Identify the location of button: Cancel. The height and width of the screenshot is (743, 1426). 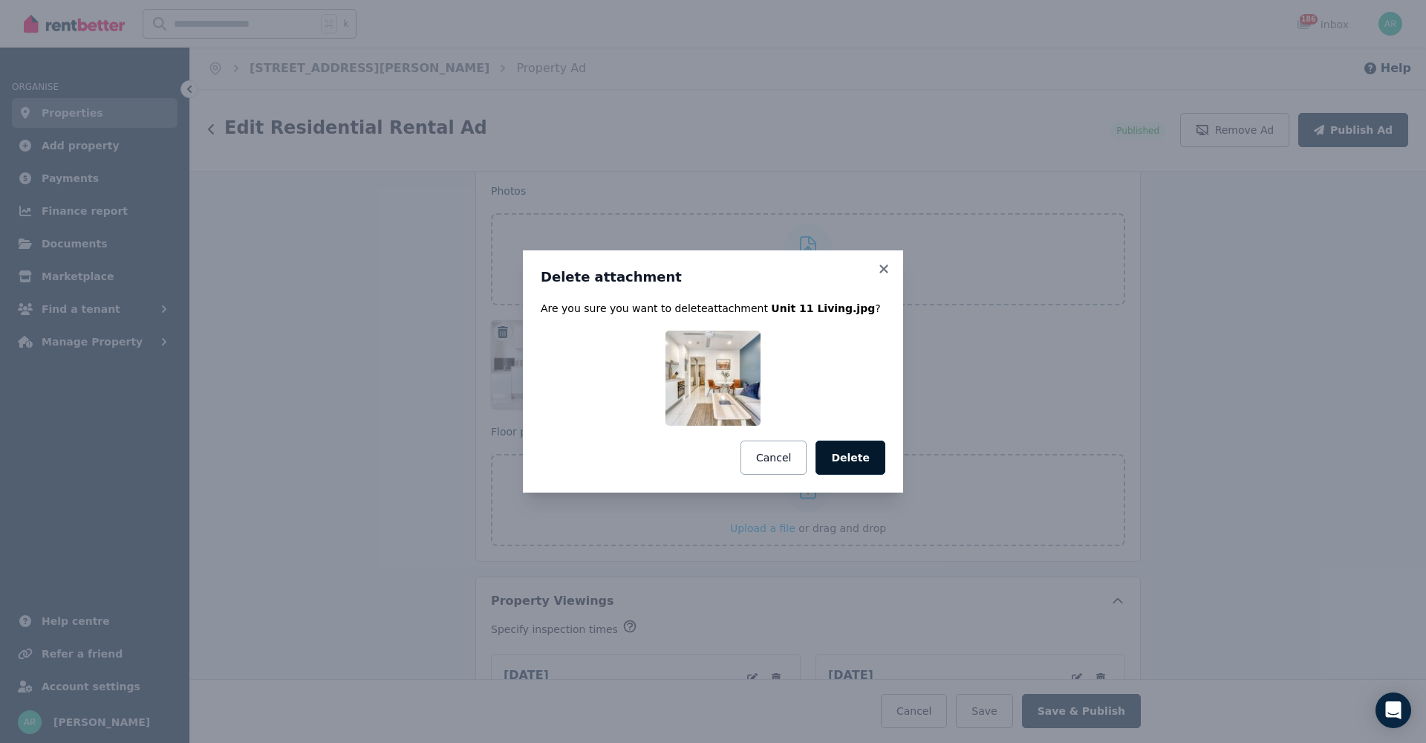
(773, 458).